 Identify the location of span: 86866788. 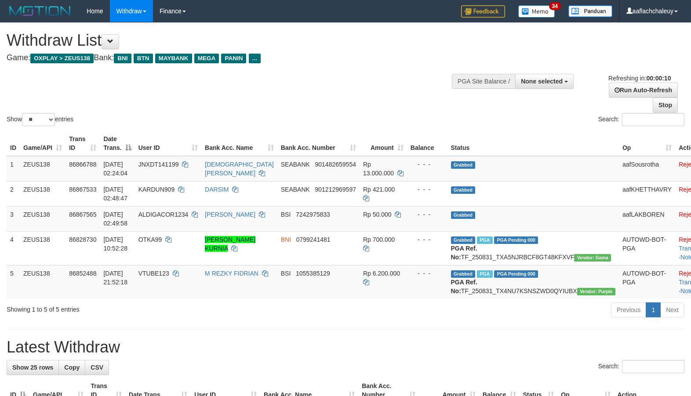
(83, 164).